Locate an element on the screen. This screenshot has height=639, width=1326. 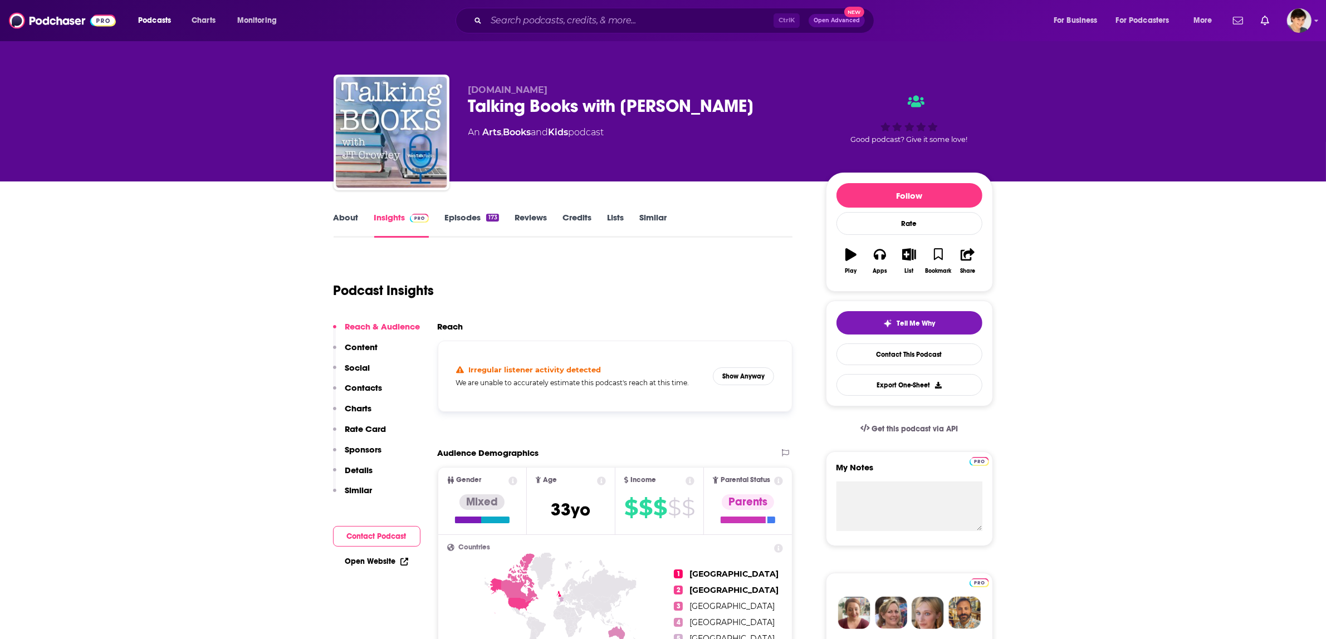
span: Income is located at coordinates (643, 480).